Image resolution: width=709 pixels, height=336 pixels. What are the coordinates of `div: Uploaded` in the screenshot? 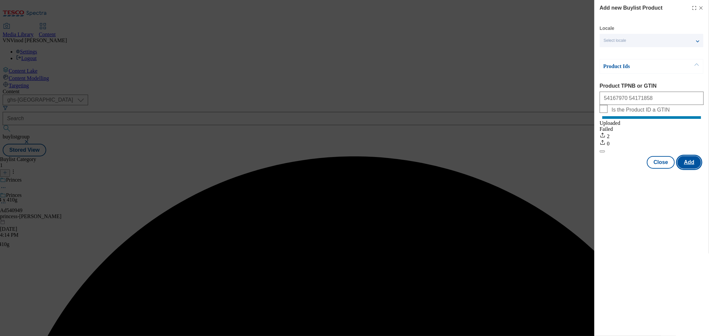 It's located at (651, 123).